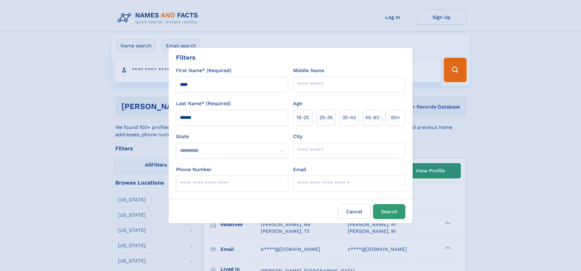 The height and width of the screenshot is (271, 581). I want to click on span: 45‑60, so click(372, 117).